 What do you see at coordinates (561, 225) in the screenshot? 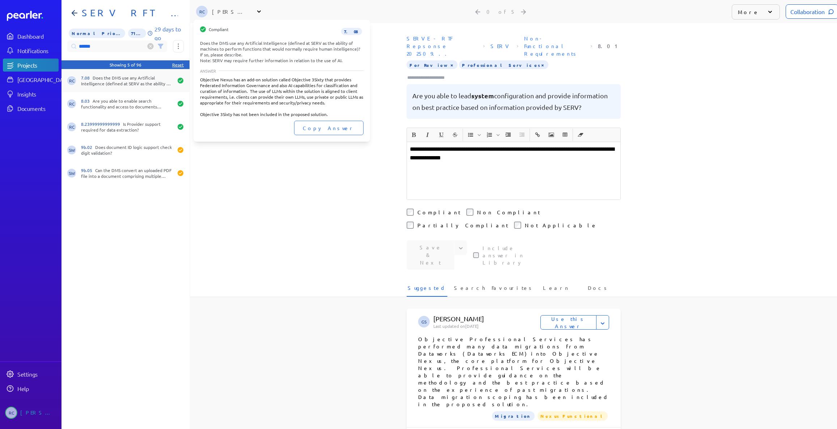
I see `label: Not Applicable` at bounding box center [561, 225].